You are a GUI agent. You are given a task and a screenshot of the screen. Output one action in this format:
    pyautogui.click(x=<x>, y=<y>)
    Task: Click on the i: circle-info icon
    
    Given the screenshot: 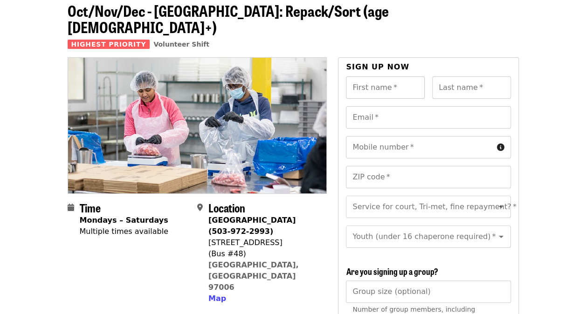 What is the action you would take?
    pyautogui.click(x=501, y=147)
    